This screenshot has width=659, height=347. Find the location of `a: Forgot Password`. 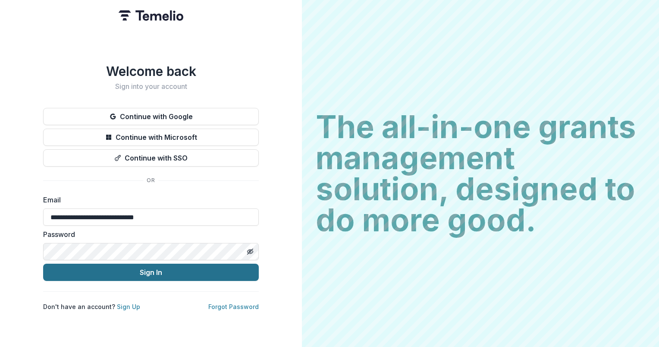

a: Forgot Password is located at coordinates (233, 306).